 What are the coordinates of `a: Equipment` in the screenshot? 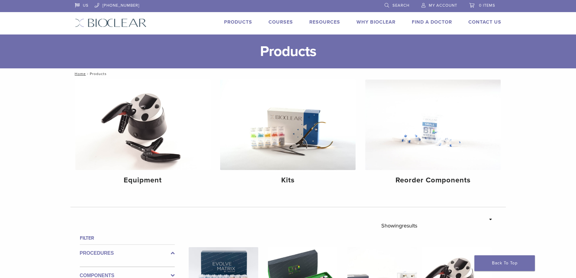 It's located at (143, 135).